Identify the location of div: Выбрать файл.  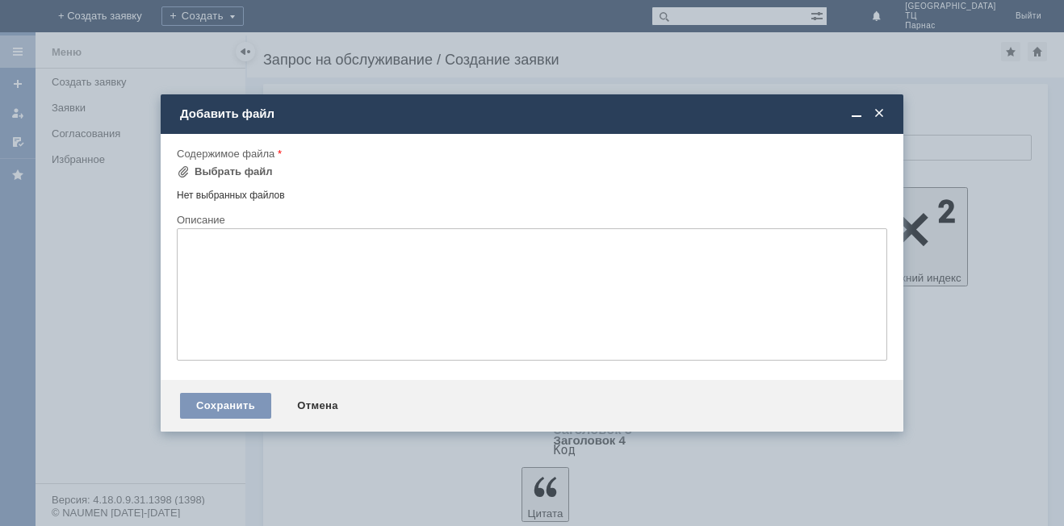
(233, 172).